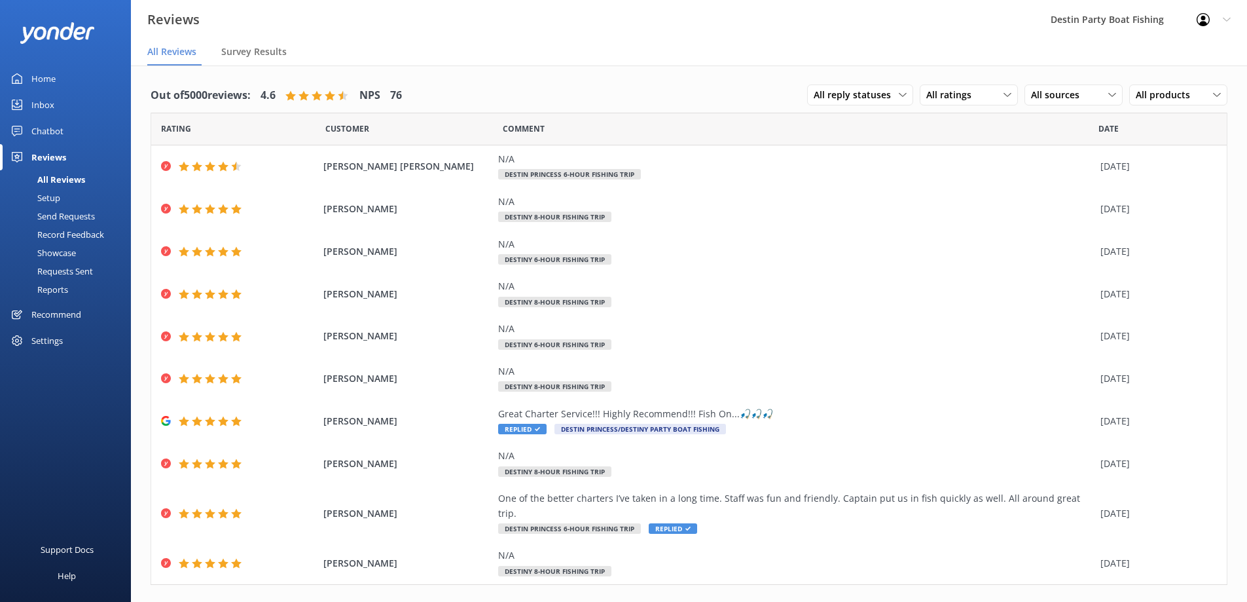  Describe the element at coordinates (200, 96) in the screenshot. I see `h4: Out of 5000 reviews:` at that location.